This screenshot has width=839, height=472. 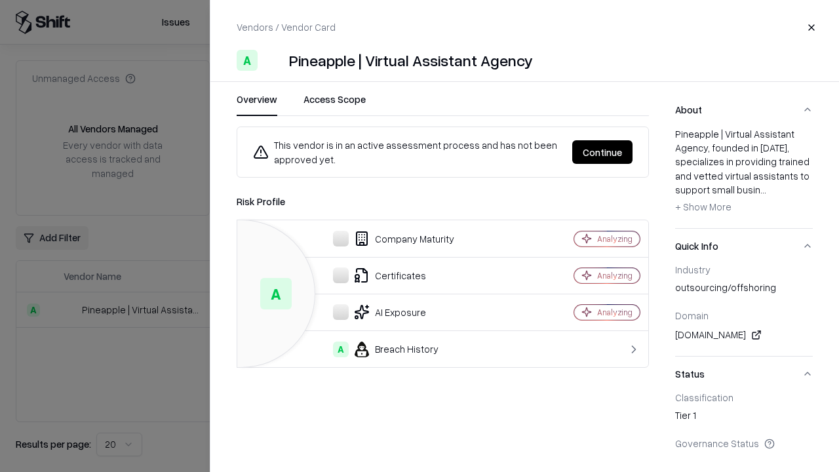 I want to click on button: Access Scope, so click(x=334, y=104).